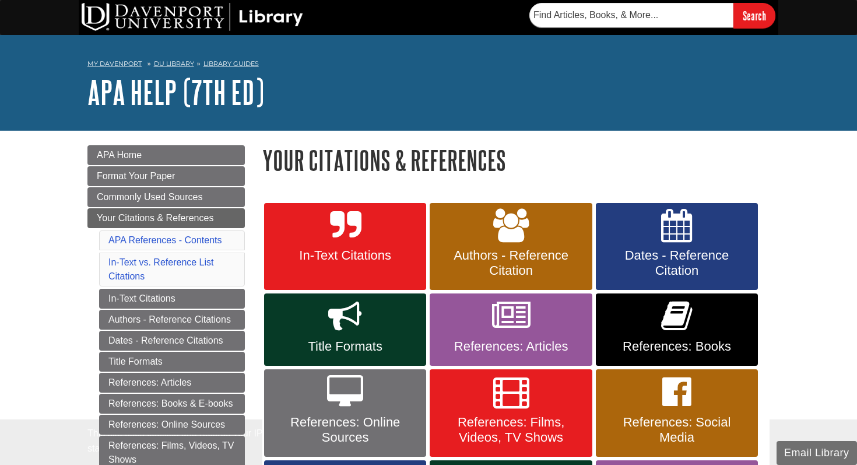 The image size is (857, 465). Describe the element at coordinates (345, 255) in the screenshot. I see `span: In-Text Citations` at that location.